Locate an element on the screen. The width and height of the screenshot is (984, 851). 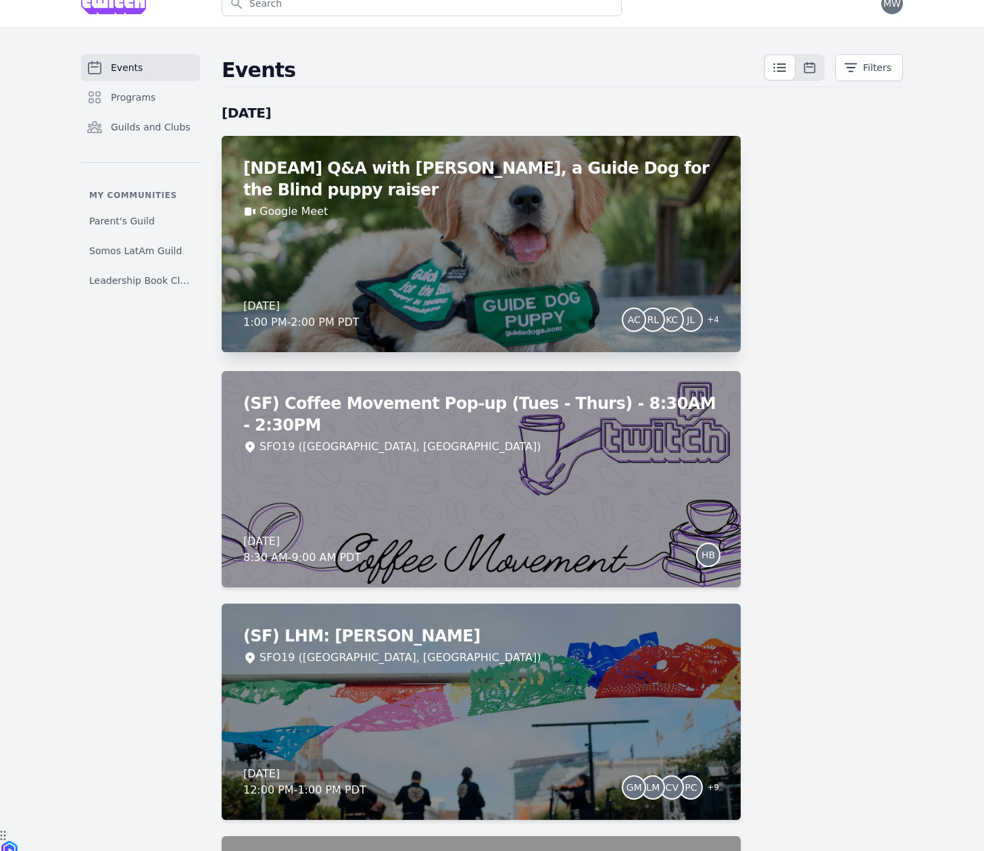
nav: Sidebar is located at coordinates (141, 173).